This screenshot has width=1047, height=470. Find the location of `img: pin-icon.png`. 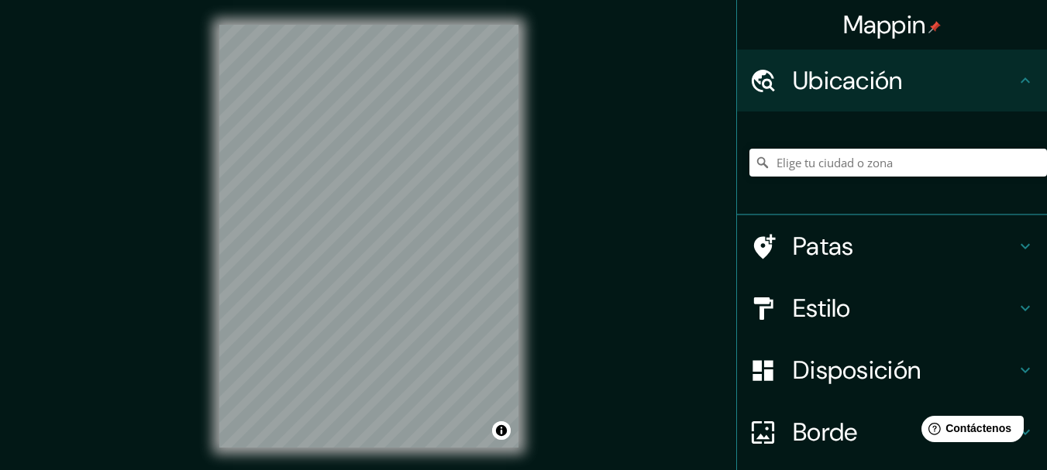

img: pin-icon.png is located at coordinates (935, 27).